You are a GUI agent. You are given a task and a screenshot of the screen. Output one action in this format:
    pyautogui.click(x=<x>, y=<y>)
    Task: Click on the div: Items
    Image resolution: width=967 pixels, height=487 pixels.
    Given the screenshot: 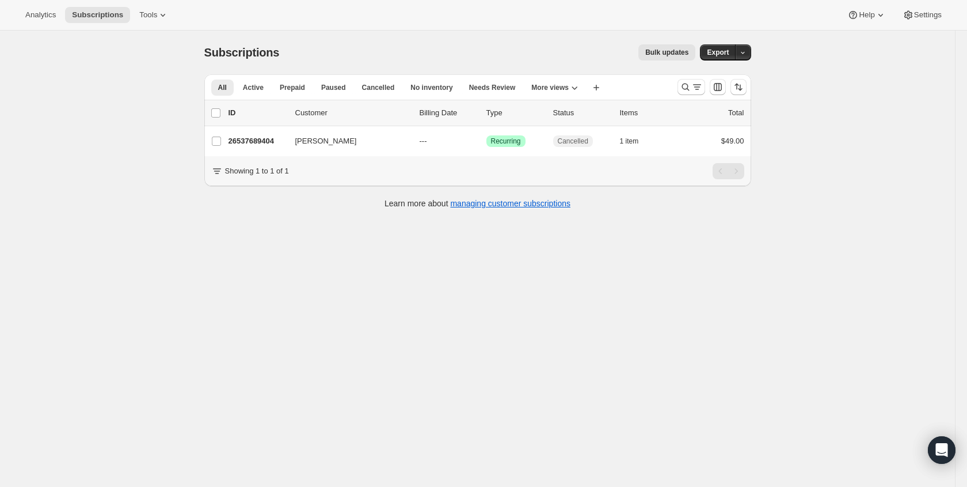 What is the action you would take?
    pyautogui.click(x=649, y=113)
    